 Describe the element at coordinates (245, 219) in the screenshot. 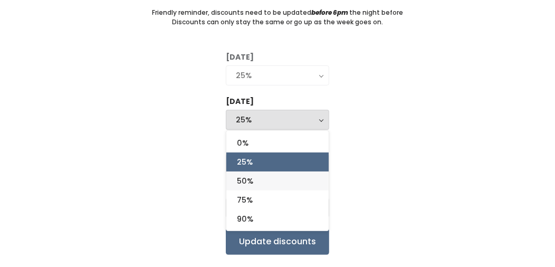

I see `span: 90%` at that location.